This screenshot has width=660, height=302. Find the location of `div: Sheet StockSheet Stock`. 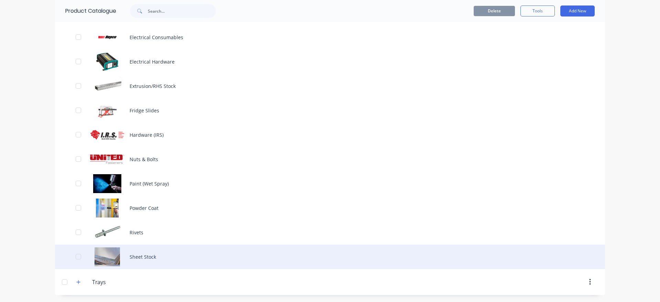

div: Sheet StockSheet Stock is located at coordinates (330, 257).